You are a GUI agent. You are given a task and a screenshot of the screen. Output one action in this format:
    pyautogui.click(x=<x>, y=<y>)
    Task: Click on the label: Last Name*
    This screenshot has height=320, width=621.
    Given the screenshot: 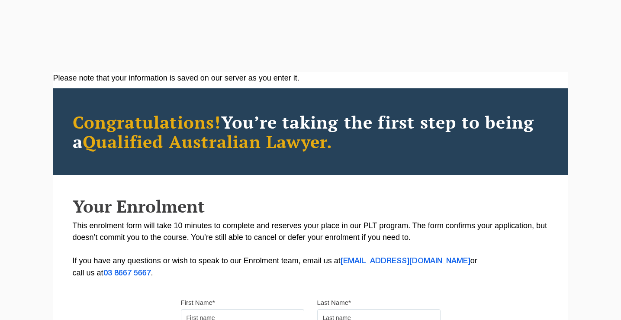 What is the action you would take?
    pyautogui.click(x=334, y=303)
    